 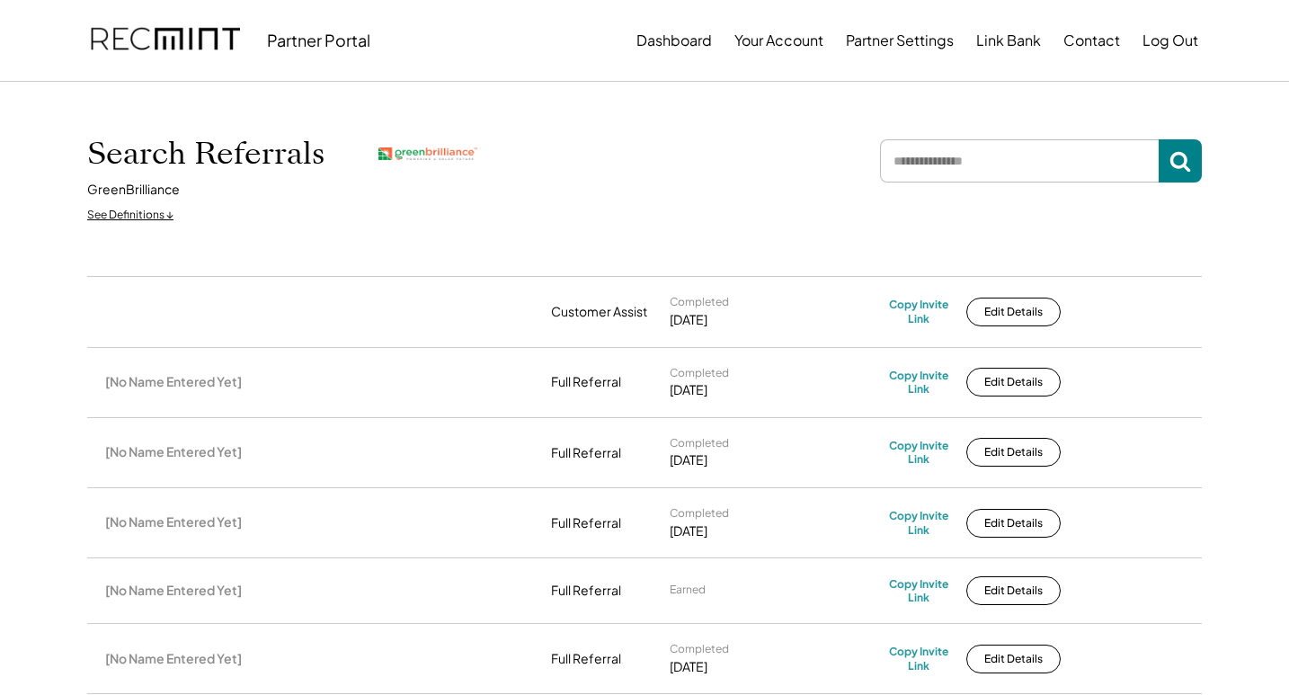 What do you see at coordinates (1091, 40) in the screenshot?
I see `button: Contact` at bounding box center [1091, 40].